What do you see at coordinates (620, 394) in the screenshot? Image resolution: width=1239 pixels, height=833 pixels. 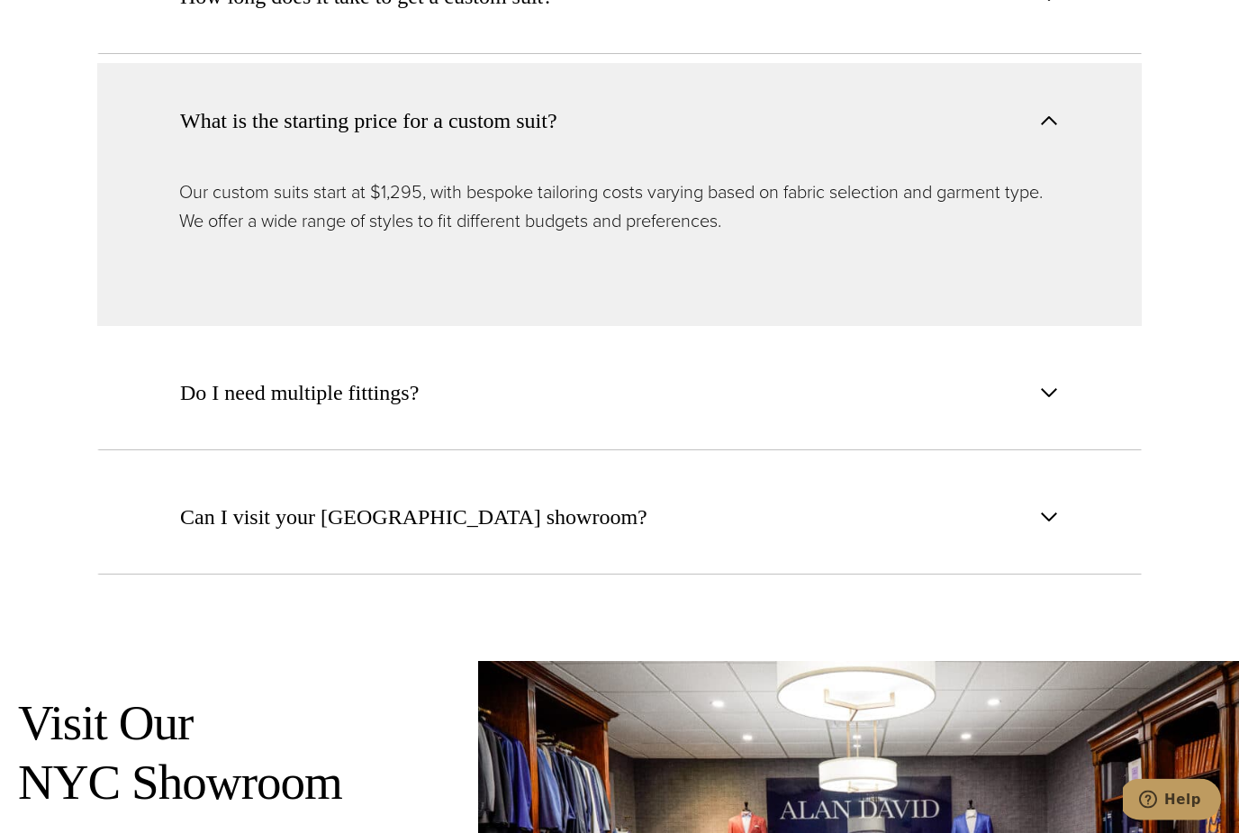 I see `button: Do I need multiple fittings?` at bounding box center [620, 394].